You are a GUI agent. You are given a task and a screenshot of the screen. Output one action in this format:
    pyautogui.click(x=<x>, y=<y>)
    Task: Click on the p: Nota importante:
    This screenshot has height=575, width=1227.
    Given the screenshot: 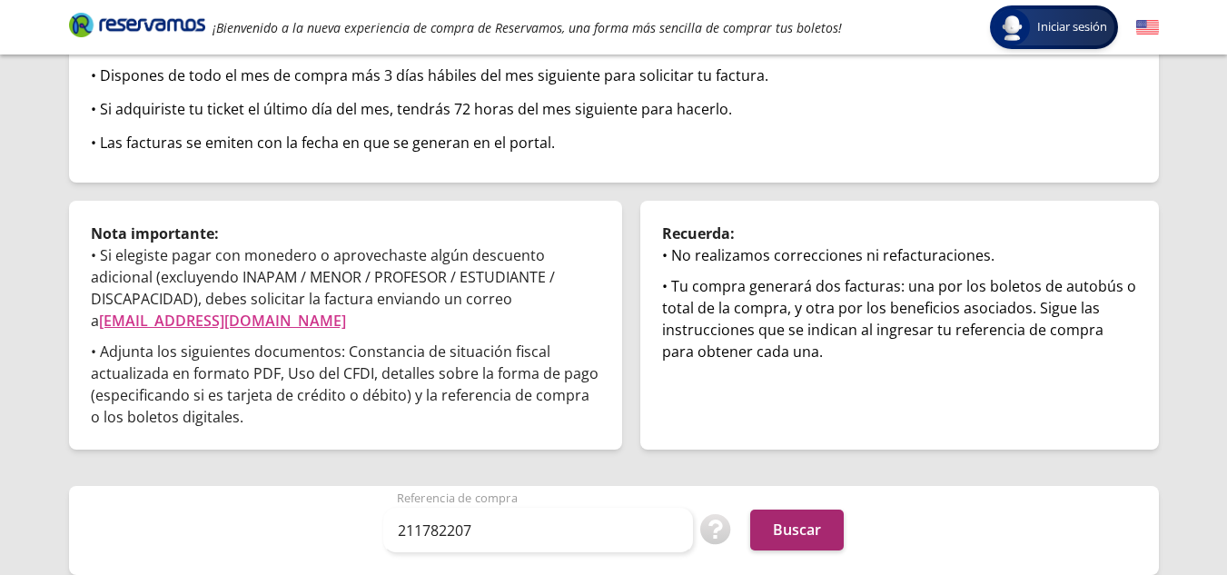 What is the action you would take?
    pyautogui.click(x=345, y=233)
    